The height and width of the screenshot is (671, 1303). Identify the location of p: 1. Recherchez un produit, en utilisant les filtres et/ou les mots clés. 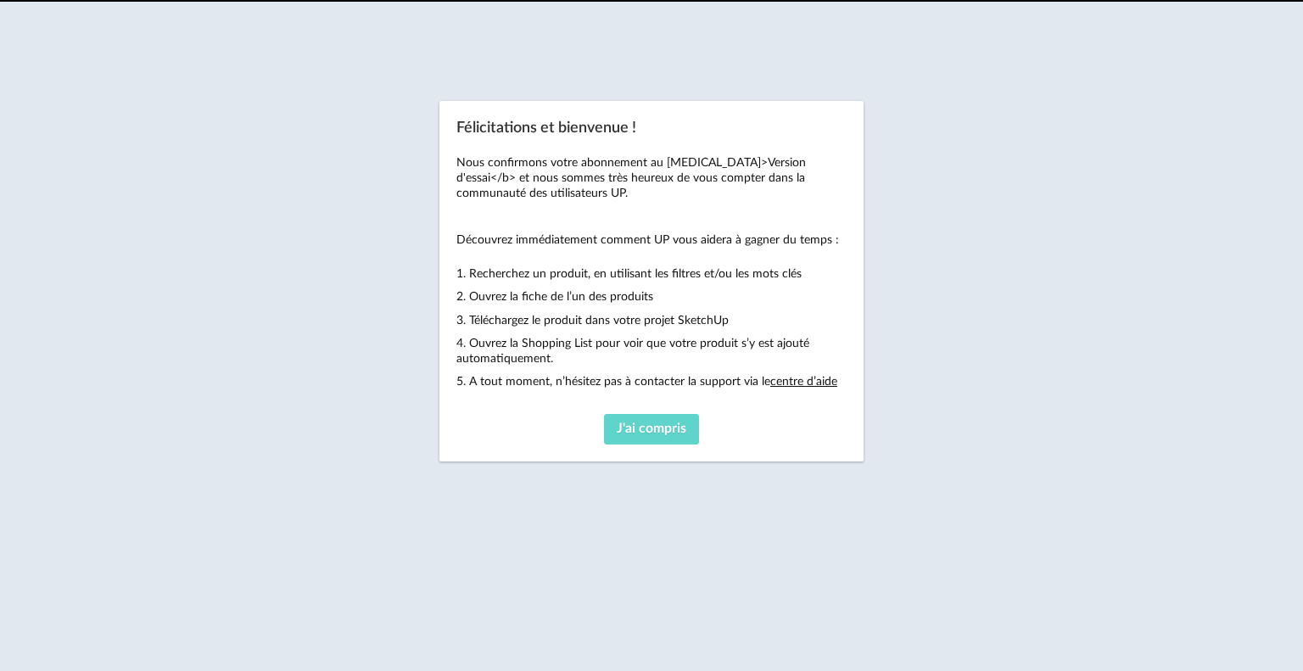
(651, 274).